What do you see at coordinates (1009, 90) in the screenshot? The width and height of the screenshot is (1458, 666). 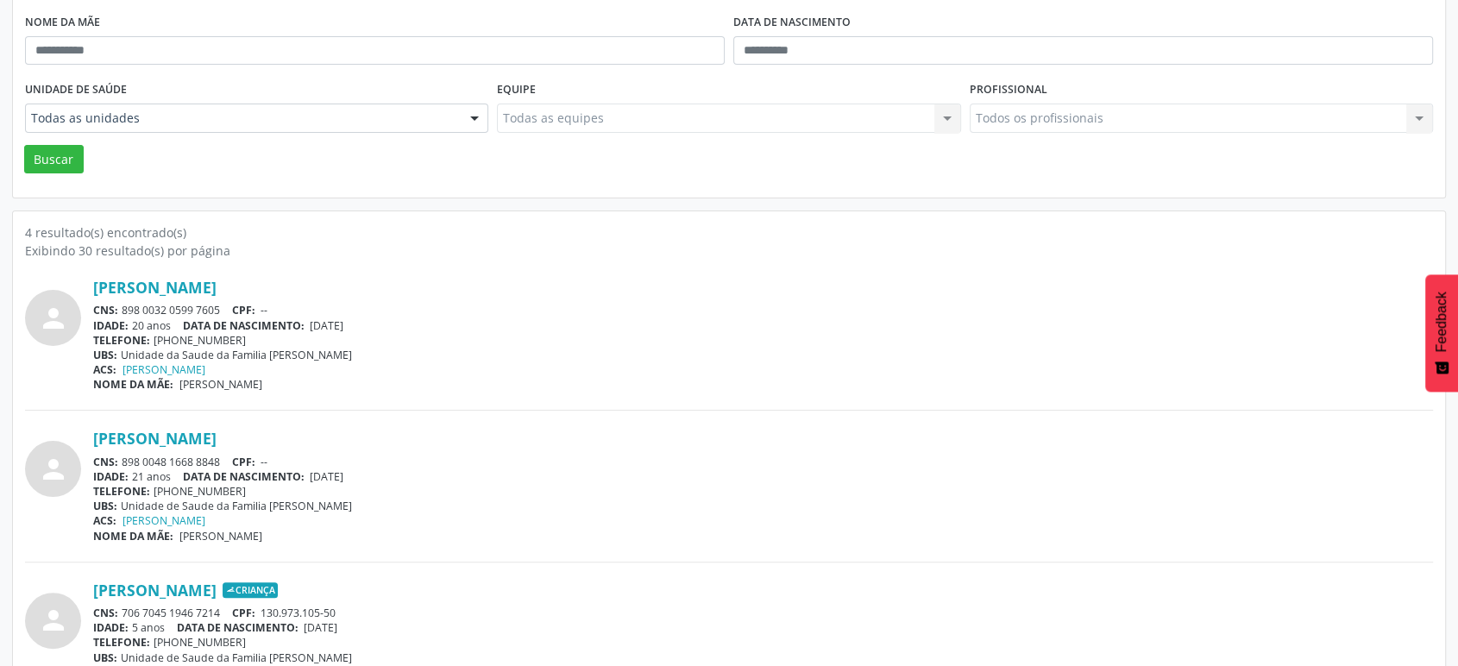 I see `label: Profissional` at bounding box center [1009, 90].